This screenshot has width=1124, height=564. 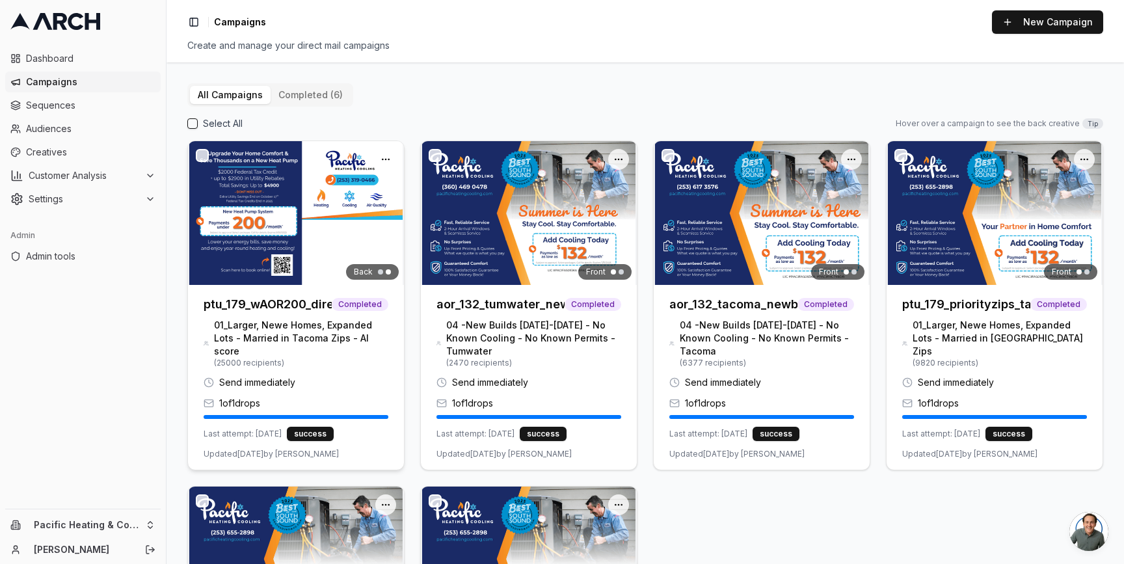 I want to click on img: Front creative for aor_132_tacoma_newbuilds_noac_drop1, so click(x=762, y=213).